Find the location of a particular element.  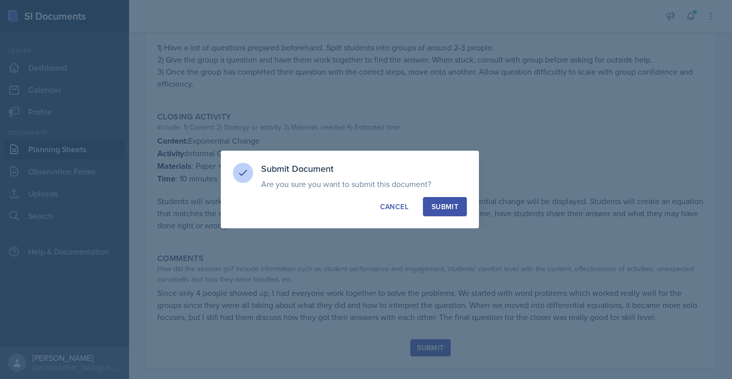

button: Cancel is located at coordinates (394, 207).